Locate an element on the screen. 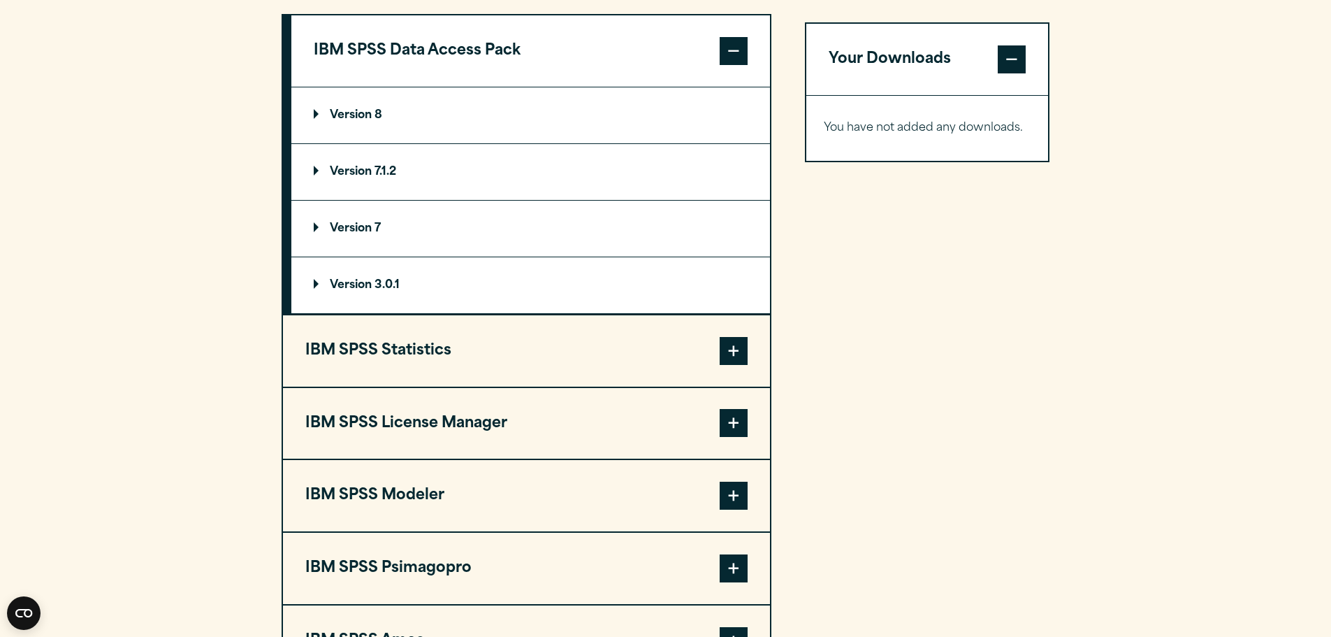 The width and height of the screenshot is (1331, 637). p: Version 7 is located at coordinates (347, 229).